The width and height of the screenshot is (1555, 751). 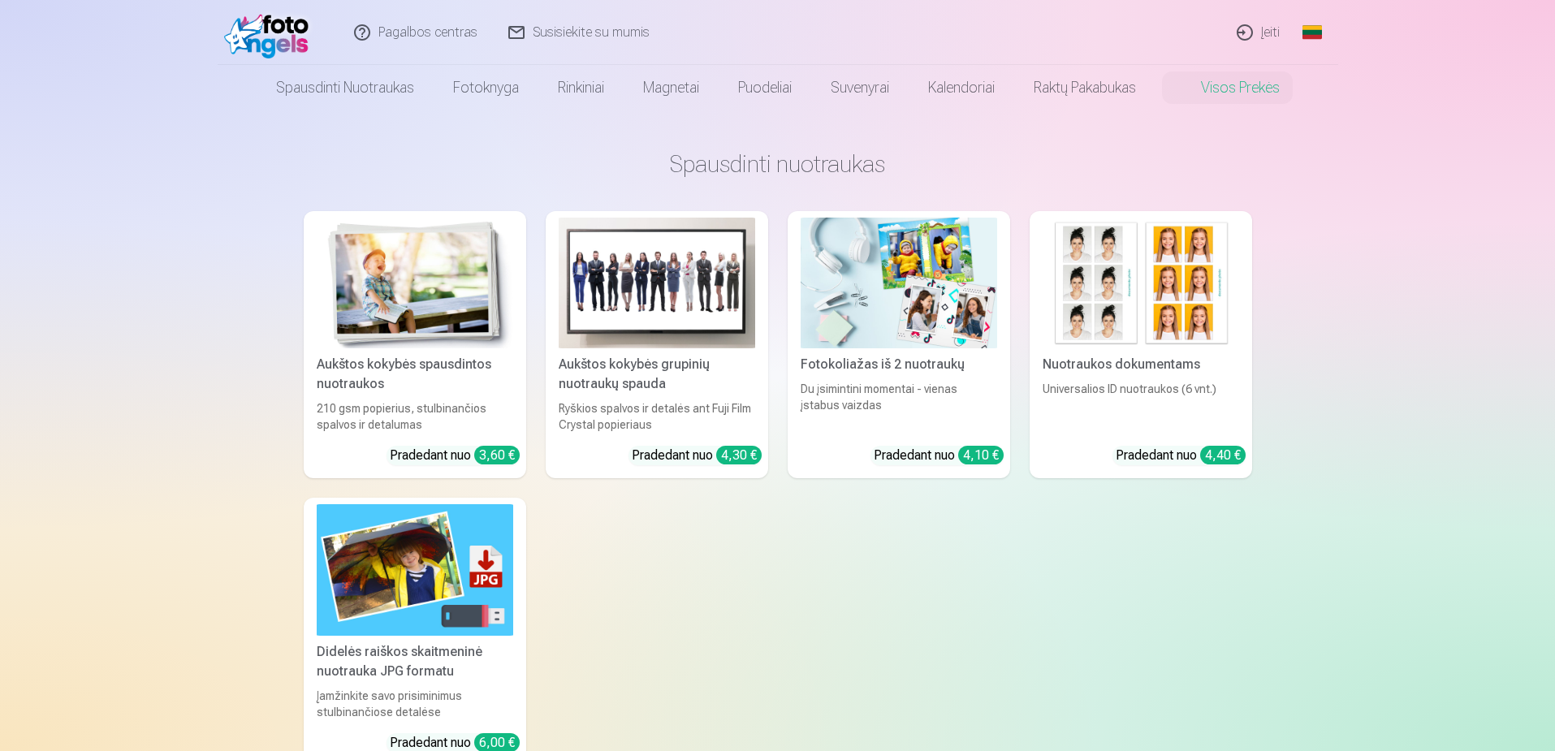 What do you see at coordinates (486, 88) in the screenshot?
I see `a: Fotoknyga` at bounding box center [486, 88].